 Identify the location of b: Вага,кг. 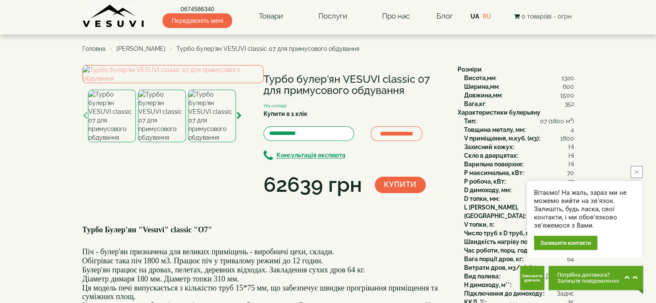
(475, 104).